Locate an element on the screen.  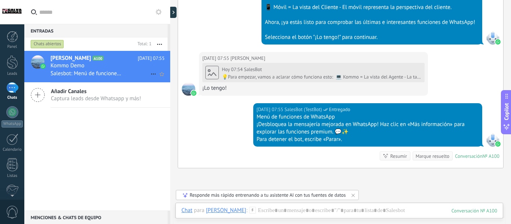
div: WhatsApp is located at coordinates (12, 124).